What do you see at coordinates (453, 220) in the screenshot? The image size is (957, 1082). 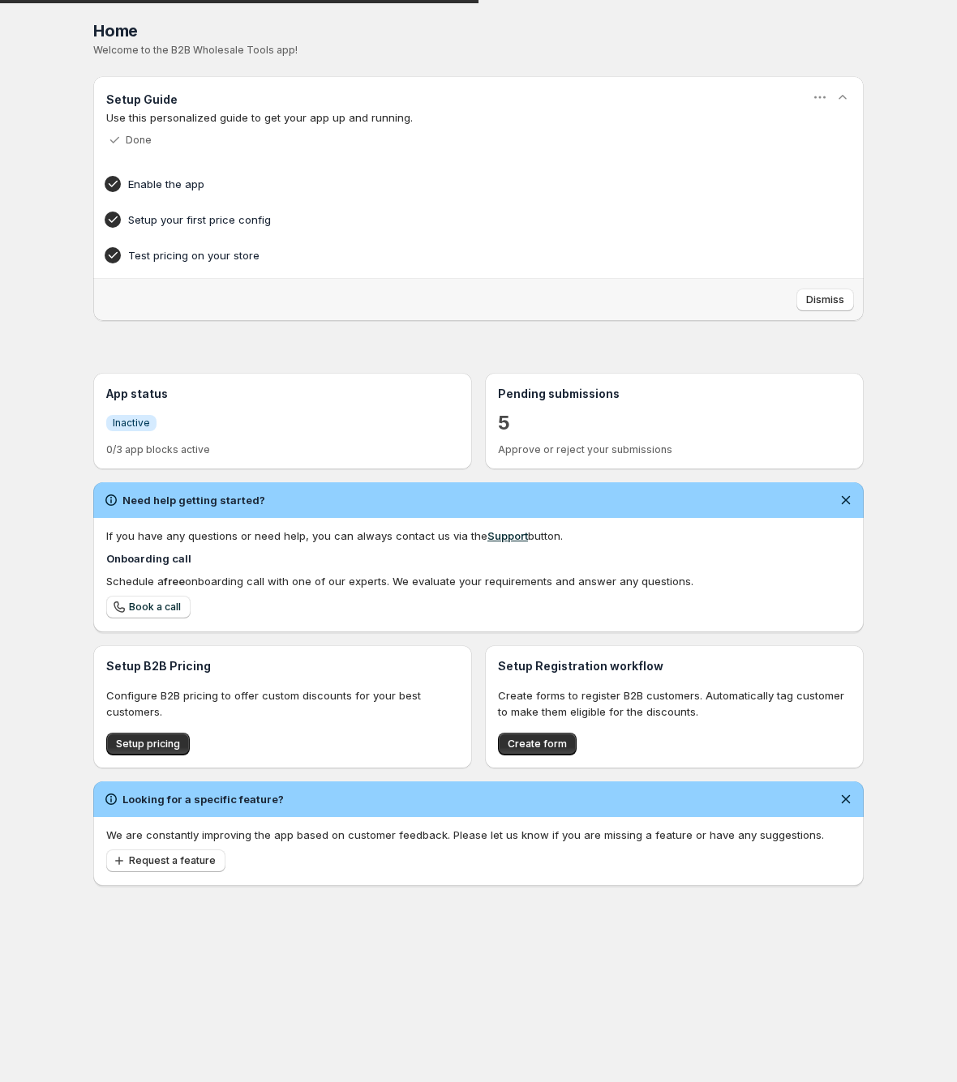 I see `h4: Setup your first price config` at bounding box center [453, 220].